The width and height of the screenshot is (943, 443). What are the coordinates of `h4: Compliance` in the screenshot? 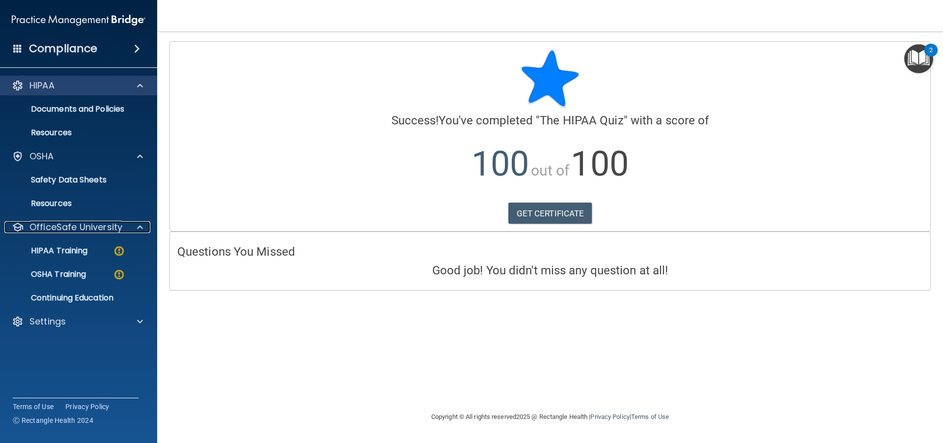 It's located at (63, 49).